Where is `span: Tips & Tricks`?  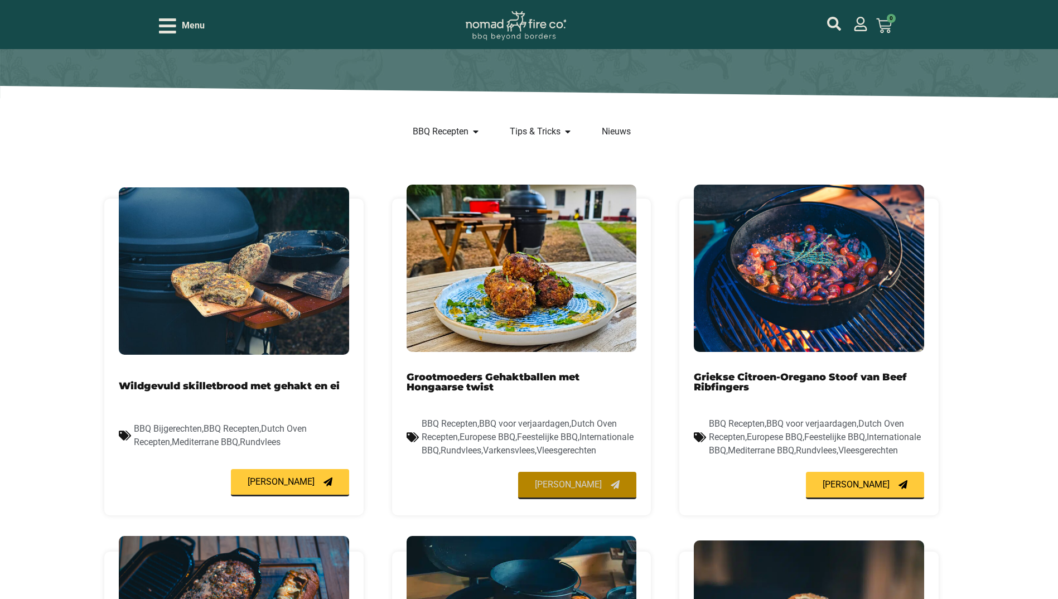
span: Tips & Tricks is located at coordinates (535, 132).